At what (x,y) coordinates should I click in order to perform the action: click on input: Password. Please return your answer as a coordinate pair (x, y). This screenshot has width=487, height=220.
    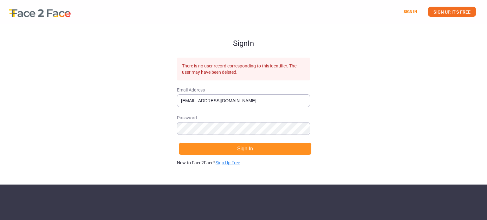
    Looking at the image, I should click on (244, 129).